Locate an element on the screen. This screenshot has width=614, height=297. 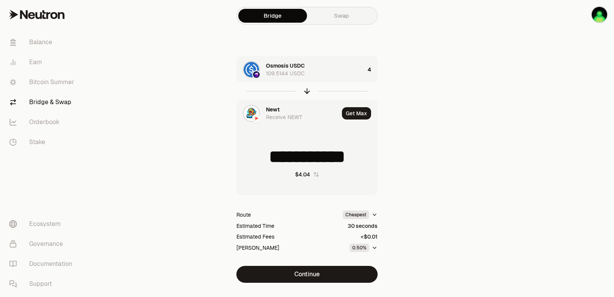
div: Cheapest is located at coordinates (356, 215).